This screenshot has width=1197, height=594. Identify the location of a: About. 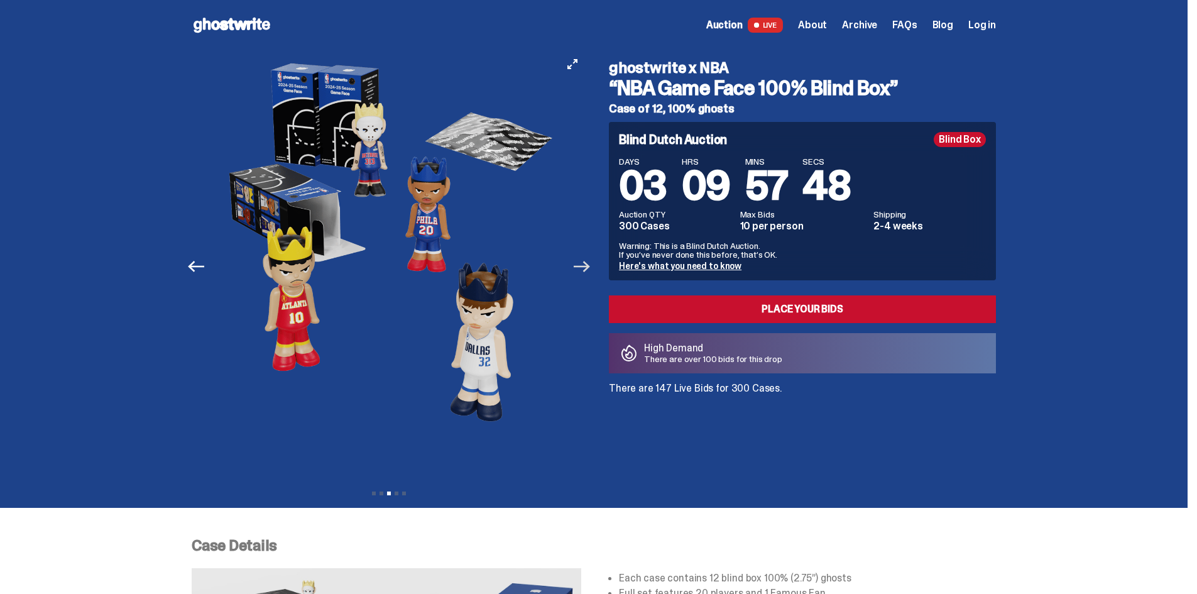
(812, 25).